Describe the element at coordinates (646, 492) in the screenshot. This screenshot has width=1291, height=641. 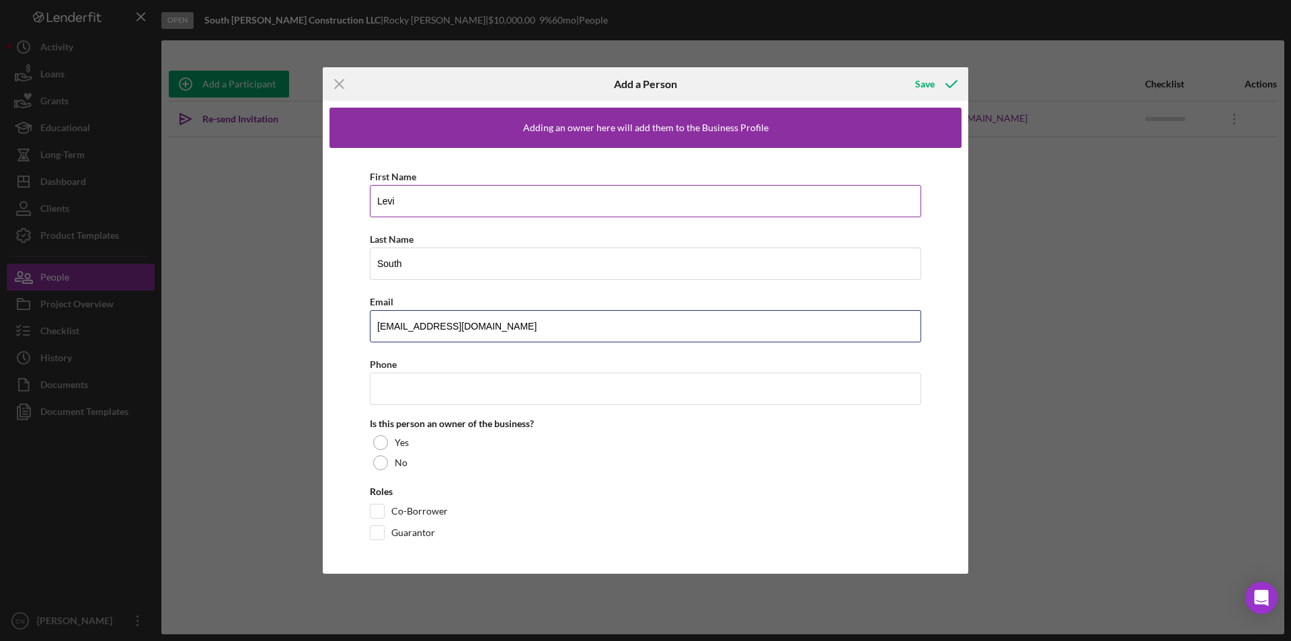
I see `div: Roles` at that location.